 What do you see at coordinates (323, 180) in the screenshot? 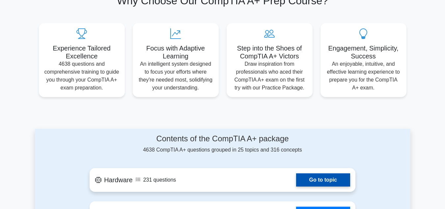
I see `a: Go to topic` at bounding box center [323, 180].